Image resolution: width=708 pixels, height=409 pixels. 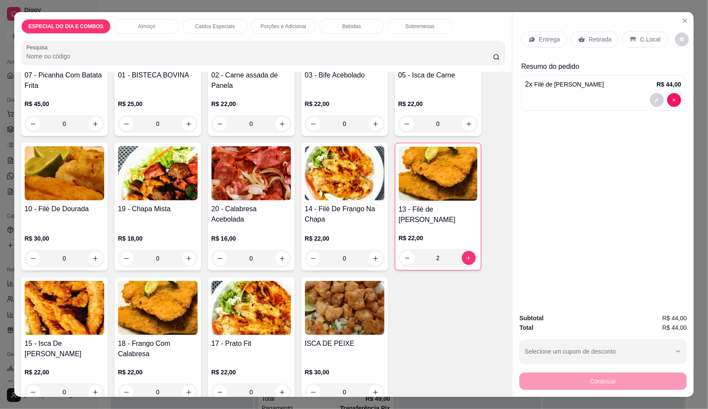 What do you see at coordinates (669, 84) in the screenshot?
I see `p: R$ 44,00` at bounding box center [669, 84].